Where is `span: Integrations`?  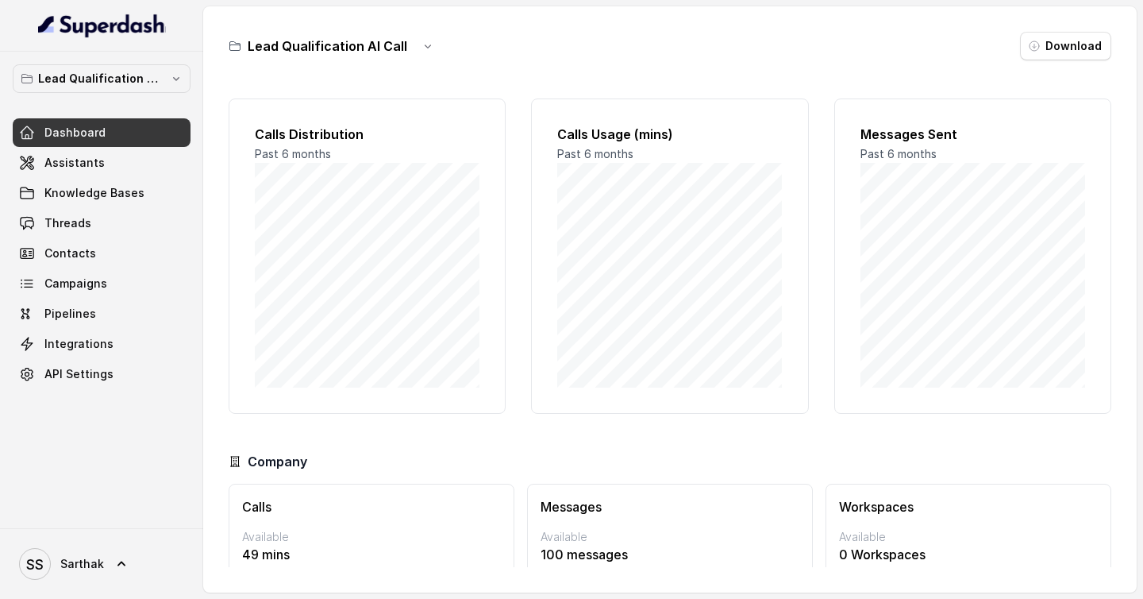 span: Integrations is located at coordinates (79, 344).